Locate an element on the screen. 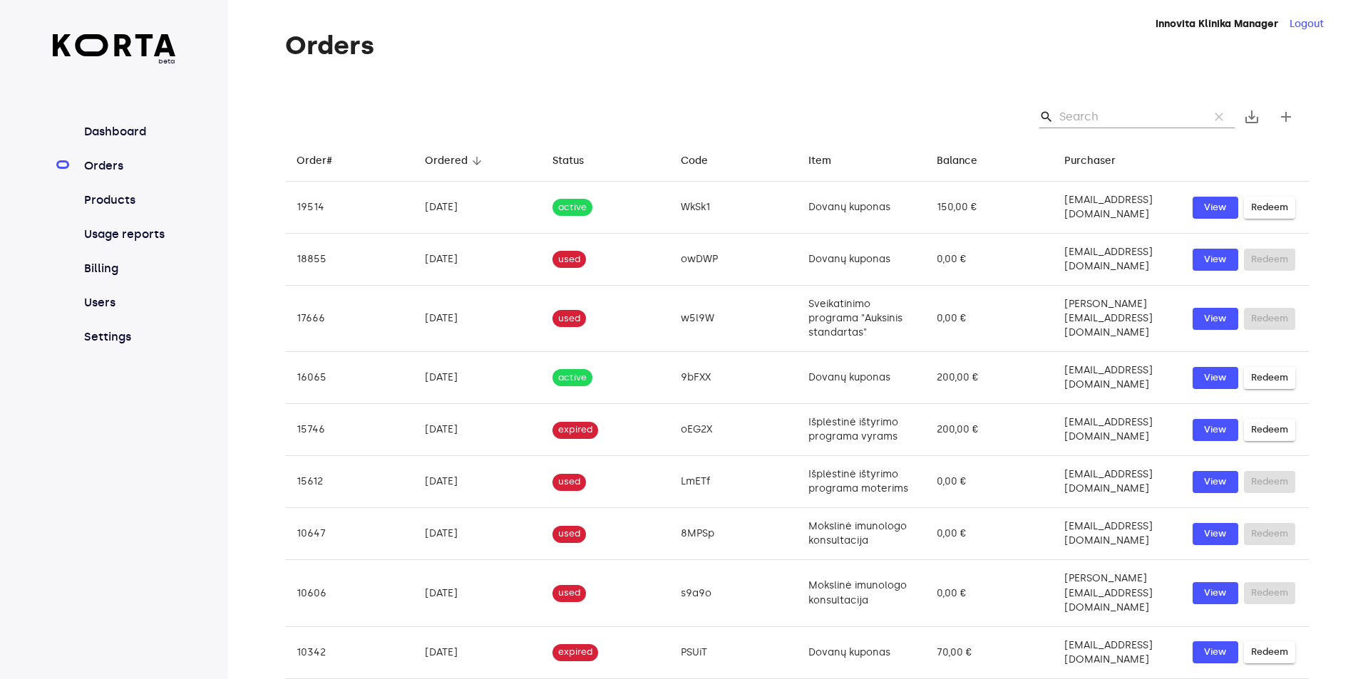  span: Item is located at coordinates (829, 161).